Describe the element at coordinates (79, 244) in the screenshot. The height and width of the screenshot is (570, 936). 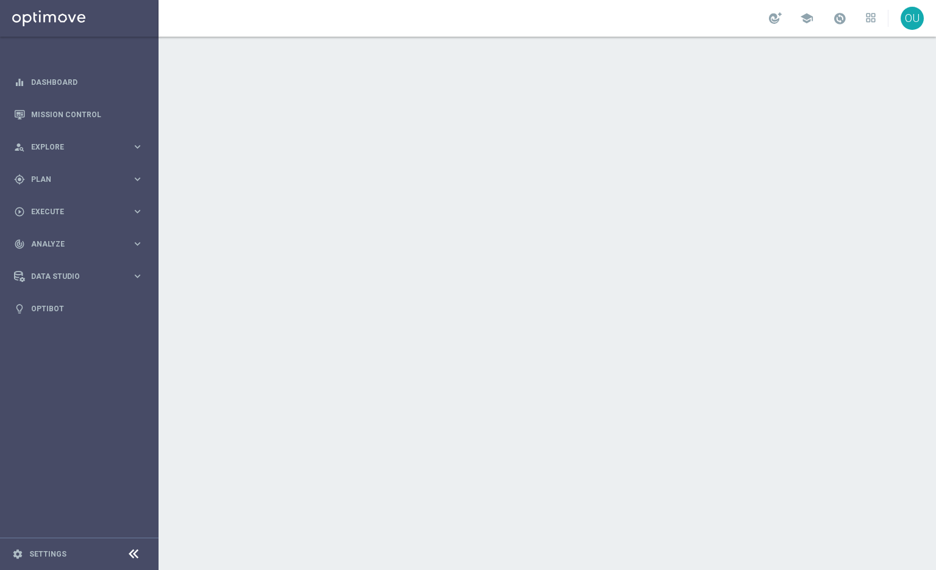
I see `div: track_changes Analyze keyboard_arrow_right` at that location.